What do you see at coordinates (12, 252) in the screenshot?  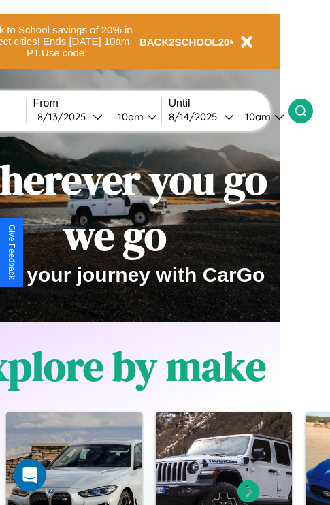 I see `div: Give Feedback` at bounding box center [12, 252].